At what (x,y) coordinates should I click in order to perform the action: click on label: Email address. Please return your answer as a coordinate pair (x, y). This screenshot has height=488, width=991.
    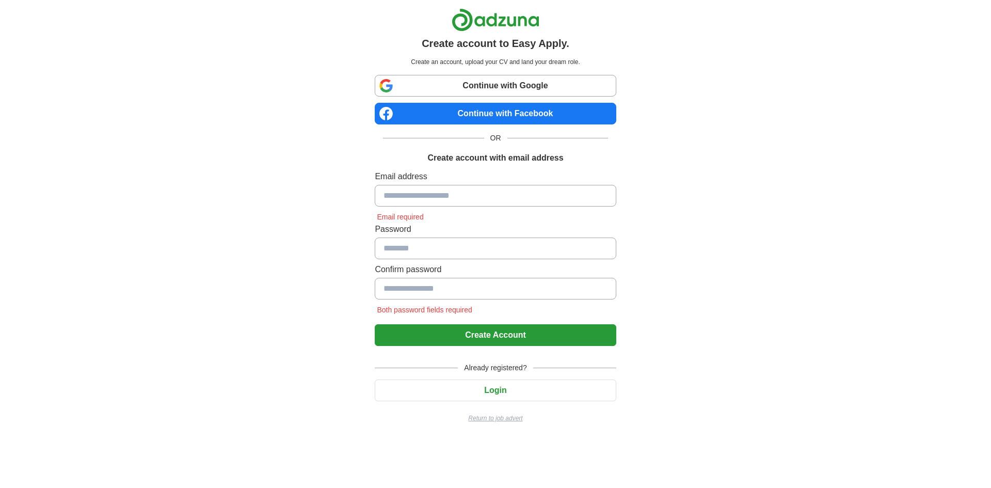
    Looking at the image, I should click on (495, 177).